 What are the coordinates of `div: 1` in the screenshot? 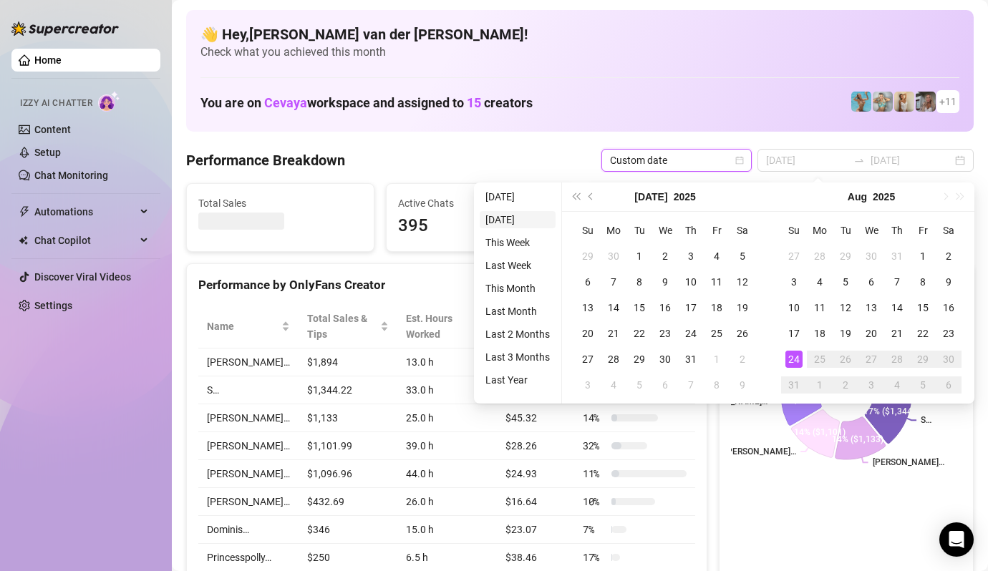 It's located at (923, 256).